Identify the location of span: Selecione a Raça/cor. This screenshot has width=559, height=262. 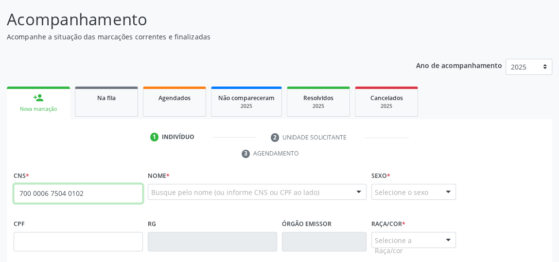
(405, 245).